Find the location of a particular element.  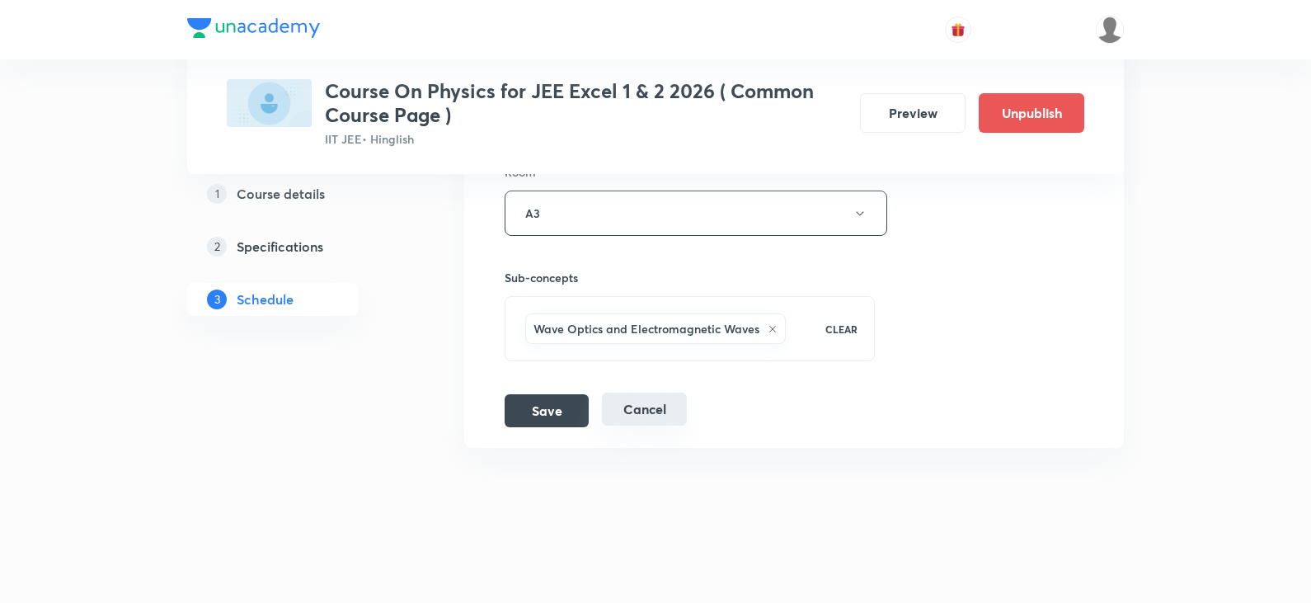

img: Company Logo is located at coordinates (253, 28).